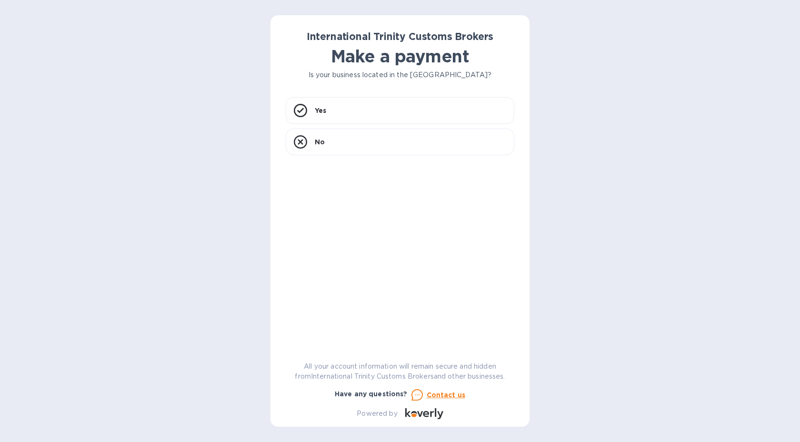 The image size is (800, 442). What do you see at coordinates (400, 36) in the screenshot?
I see `b: International Trinity Customs Brokers` at bounding box center [400, 36].